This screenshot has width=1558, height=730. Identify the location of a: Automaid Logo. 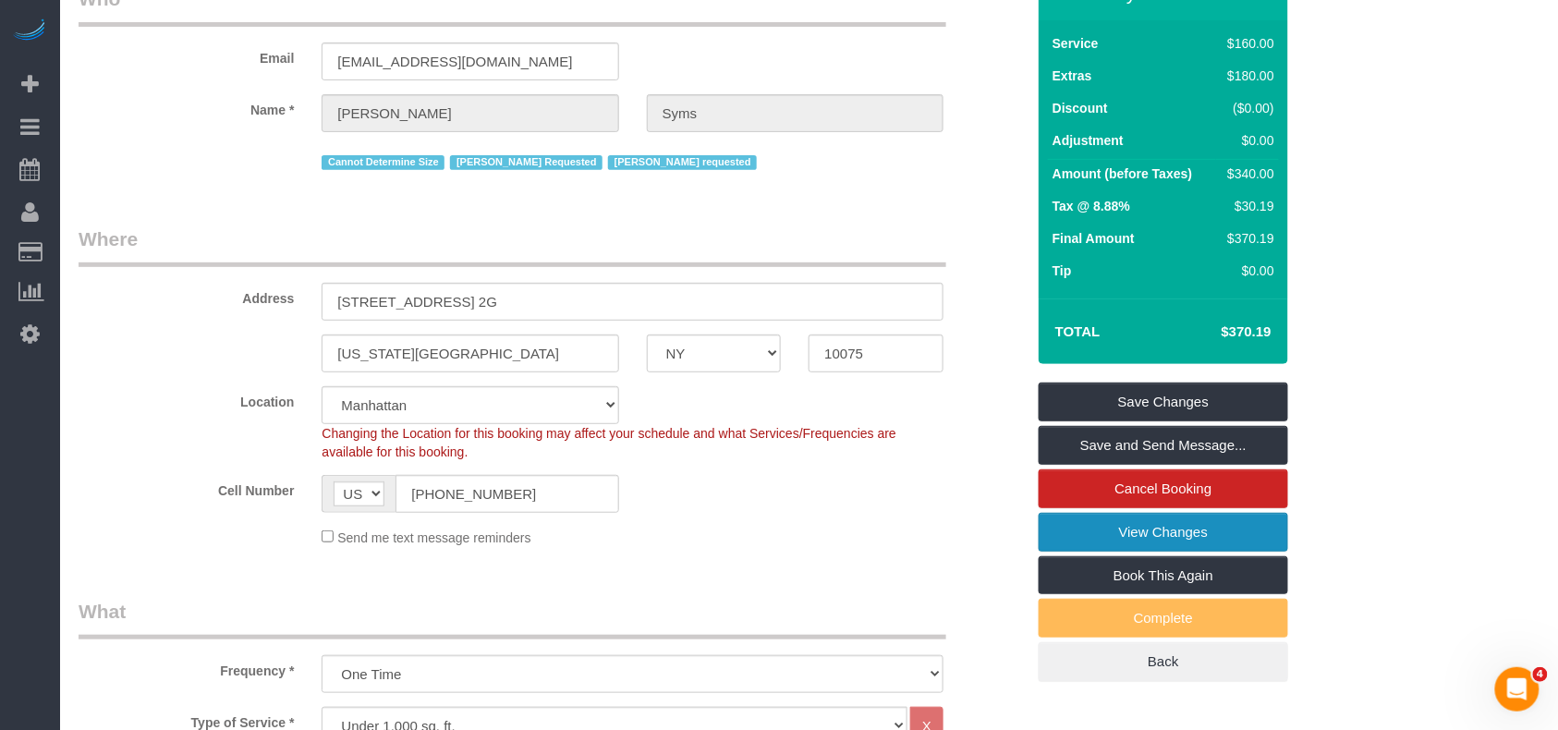
(30, 31).